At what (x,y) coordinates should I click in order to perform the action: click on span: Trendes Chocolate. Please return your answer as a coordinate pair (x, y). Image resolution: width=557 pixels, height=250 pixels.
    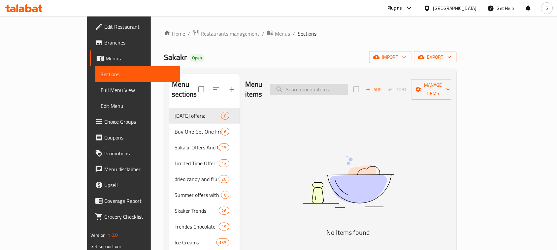
    Looking at the image, I should click on (196, 227).